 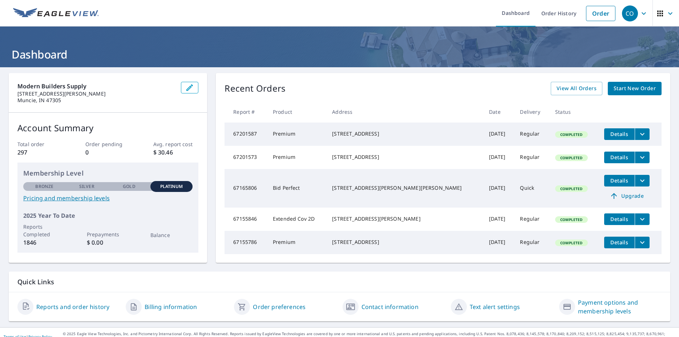 What do you see at coordinates (390, 306) in the screenshot?
I see `a: Contact information` at bounding box center [390, 306].